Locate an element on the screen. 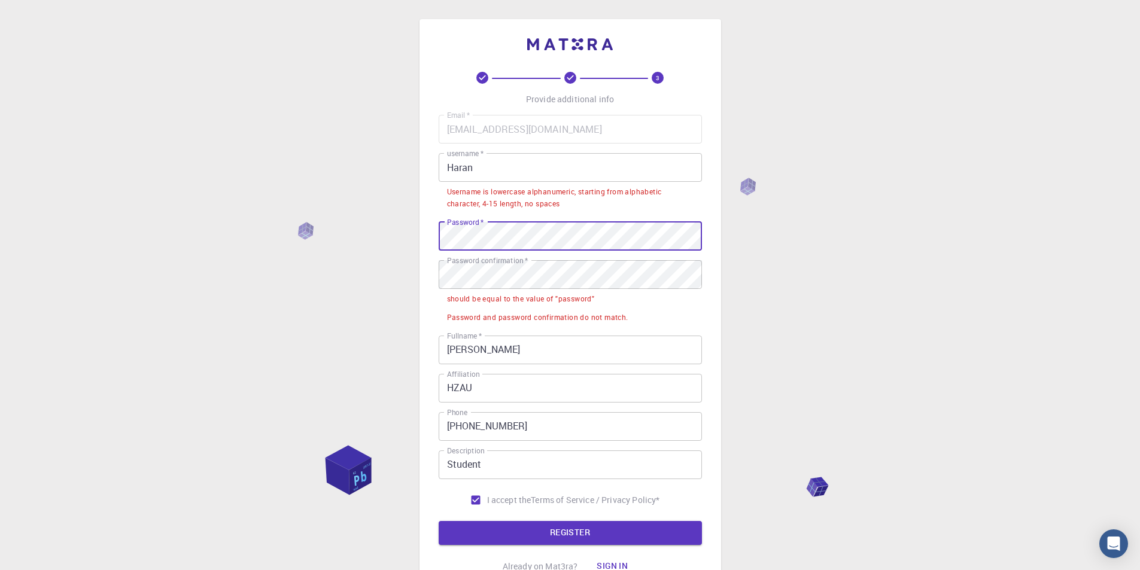 The image size is (1140, 570). label: Affiliation is located at coordinates (463, 374).